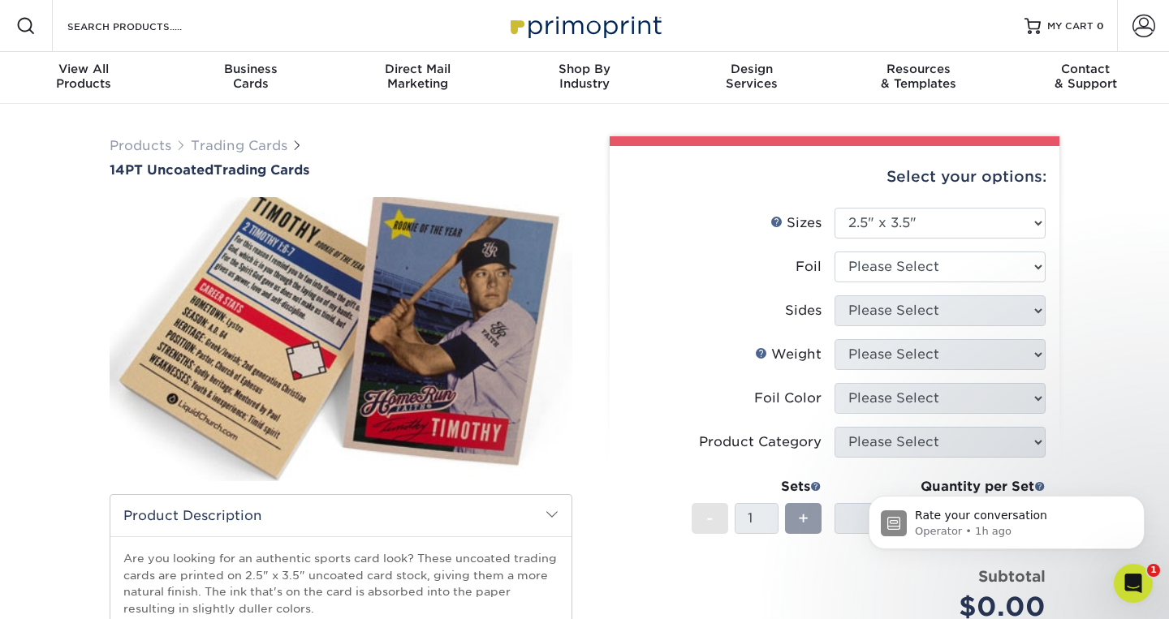  Describe the element at coordinates (341, 515) in the screenshot. I see `h2: Product Description` at that location.